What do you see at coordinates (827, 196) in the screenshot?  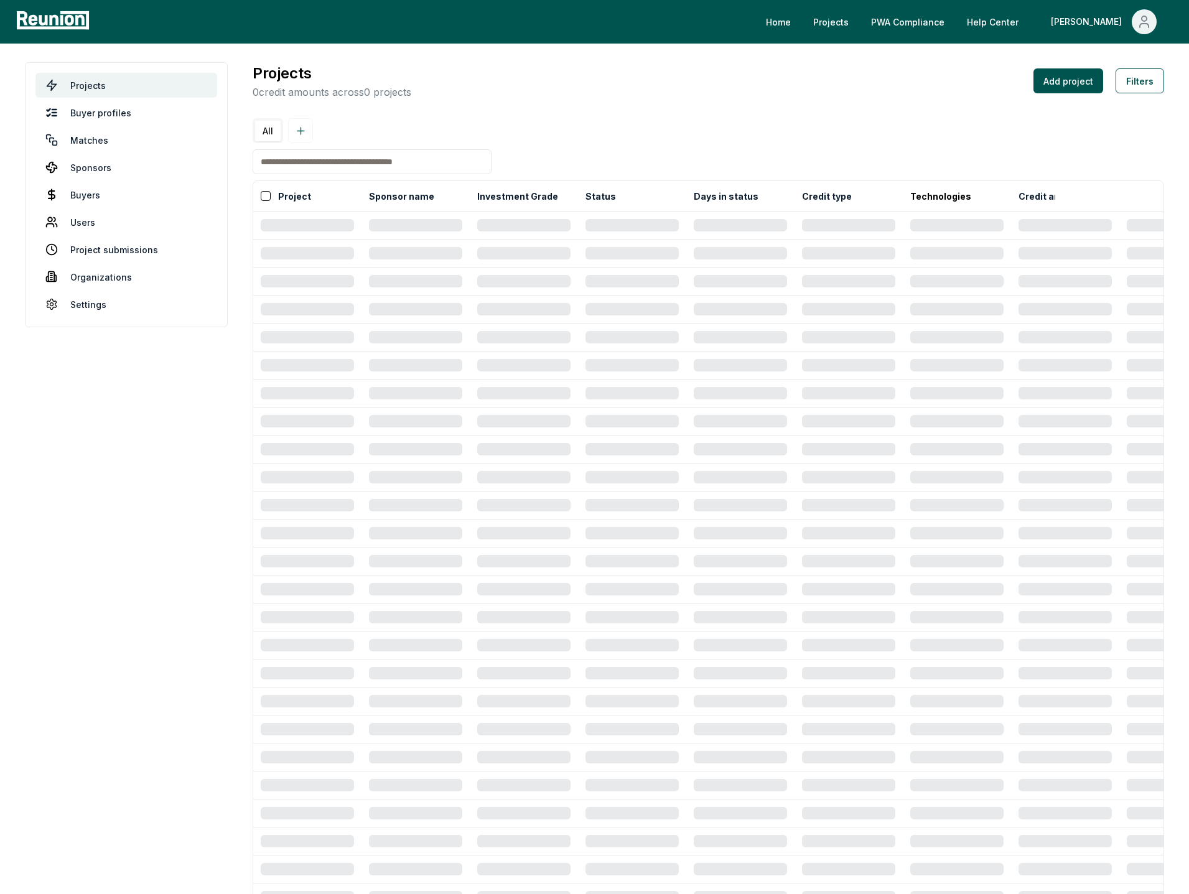 I see `button: Credit type` at bounding box center [827, 196].